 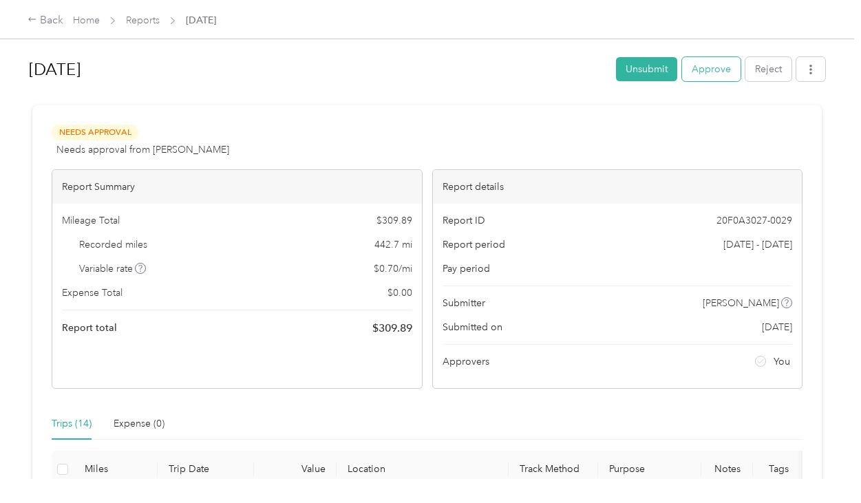 I want to click on button: Reject, so click(x=768, y=69).